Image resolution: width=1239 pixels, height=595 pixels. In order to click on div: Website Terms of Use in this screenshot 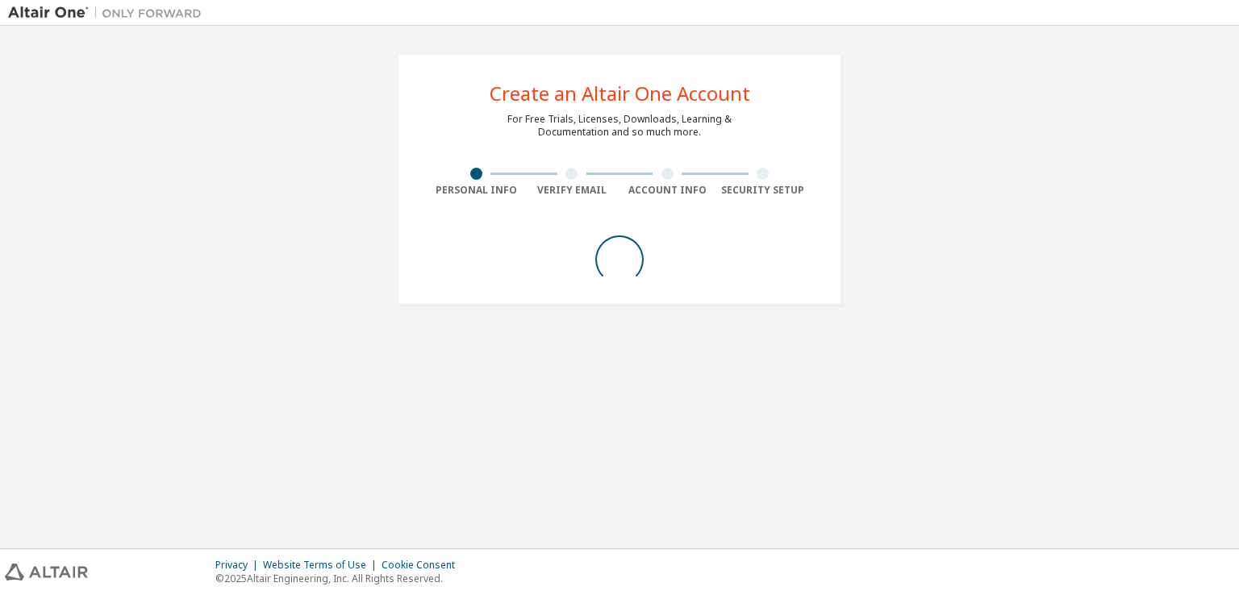, I will do `click(322, 565)`.